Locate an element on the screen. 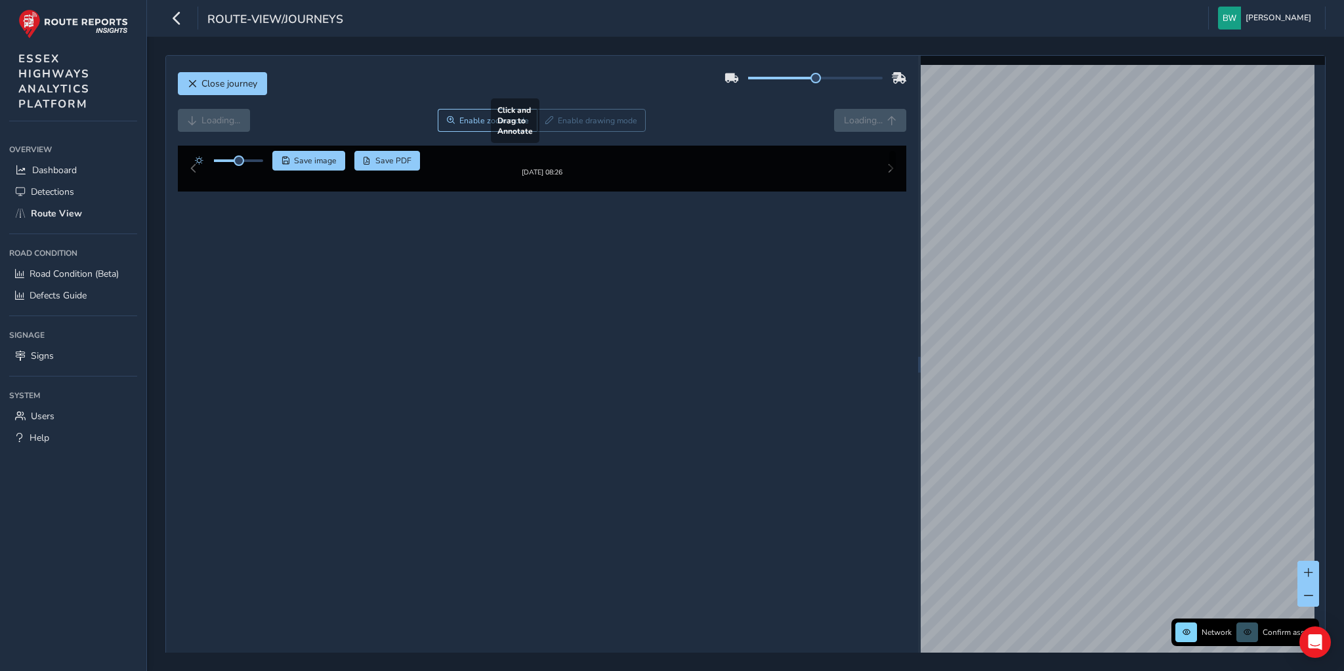 The height and width of the screenshot is (671, 1344). a: Dashboard is located at coordinates (73, 170).